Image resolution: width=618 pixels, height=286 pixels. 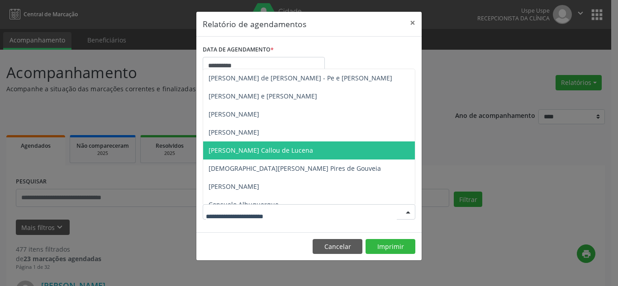 What do you see at coordinates (238, 50) in the screenshot?
I see `label: DATA DE AGENDAMENTO` at bounding box center [238, 50].